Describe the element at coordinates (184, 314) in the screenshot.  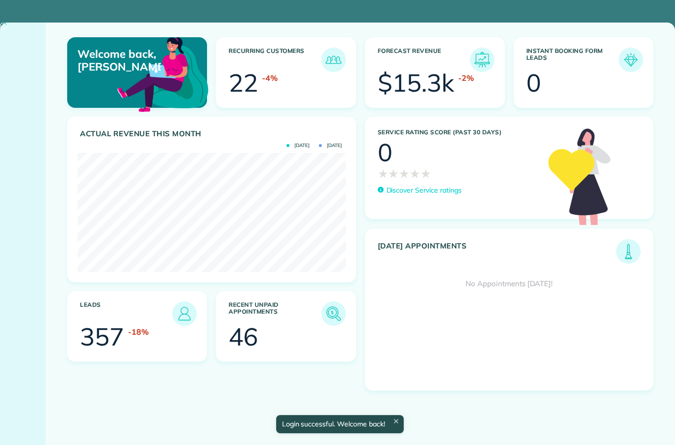
I see `img: icon_leads-1bed01f49abd5b7fead27621c3d59655bb73ed531f8eeb49469d10e621d6b896.png` at that location.